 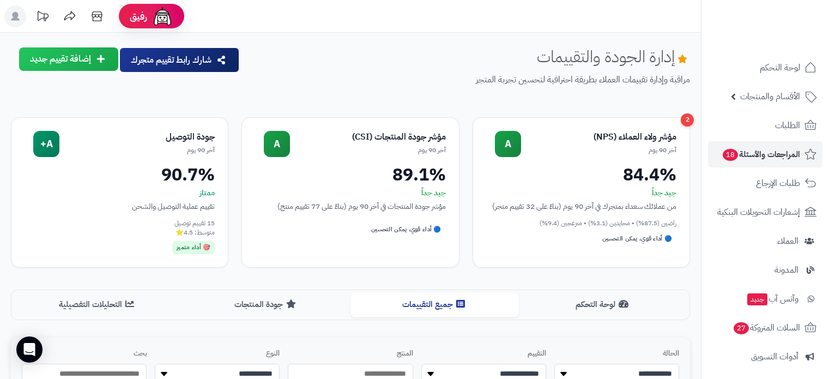 What do you see at coordinates (350, 206) in the screenshot?
I see `div: مؤشر جودة المنتجات في آخر 90 يوم (بناءً على 77 تقييم منتج)` at bounding box center [350, 206].